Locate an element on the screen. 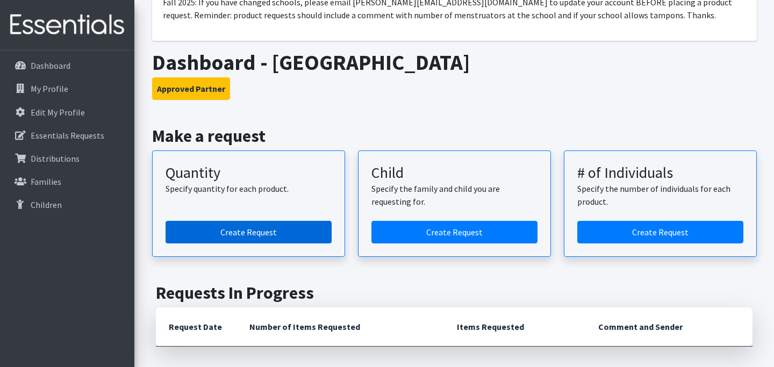 Image resolution: width=774 pixels, height=367 pixels. p: Children is located at coordinates (46, 205).